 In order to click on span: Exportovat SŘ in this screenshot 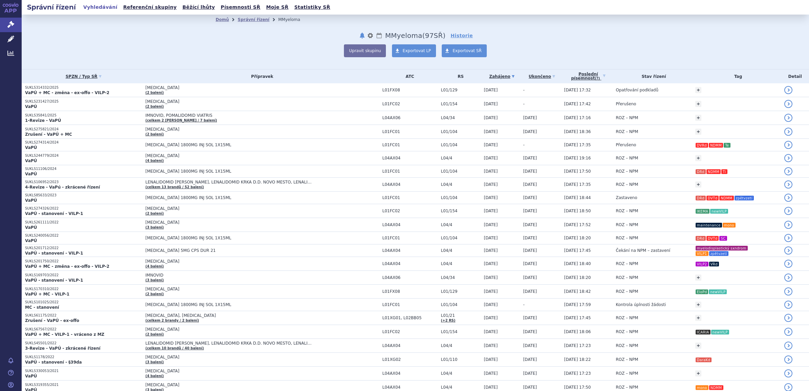, I will do `click(467, 51)`.